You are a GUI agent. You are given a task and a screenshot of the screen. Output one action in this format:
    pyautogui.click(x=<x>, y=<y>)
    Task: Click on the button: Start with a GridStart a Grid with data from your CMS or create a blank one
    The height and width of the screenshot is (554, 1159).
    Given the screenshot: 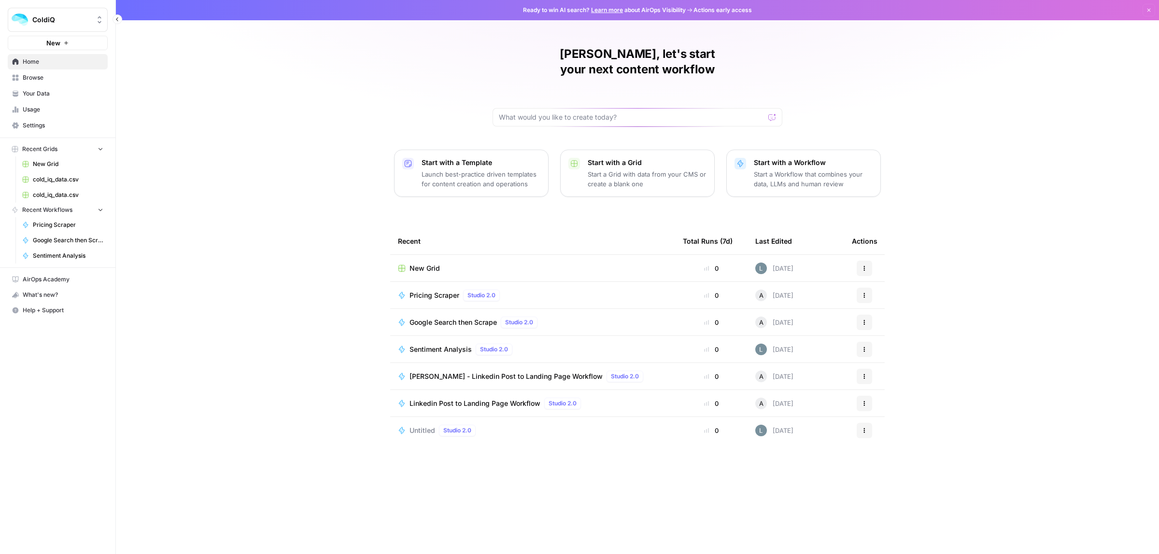 What is the action you would take?
    pyautogui.click(x=637, y=173)
    